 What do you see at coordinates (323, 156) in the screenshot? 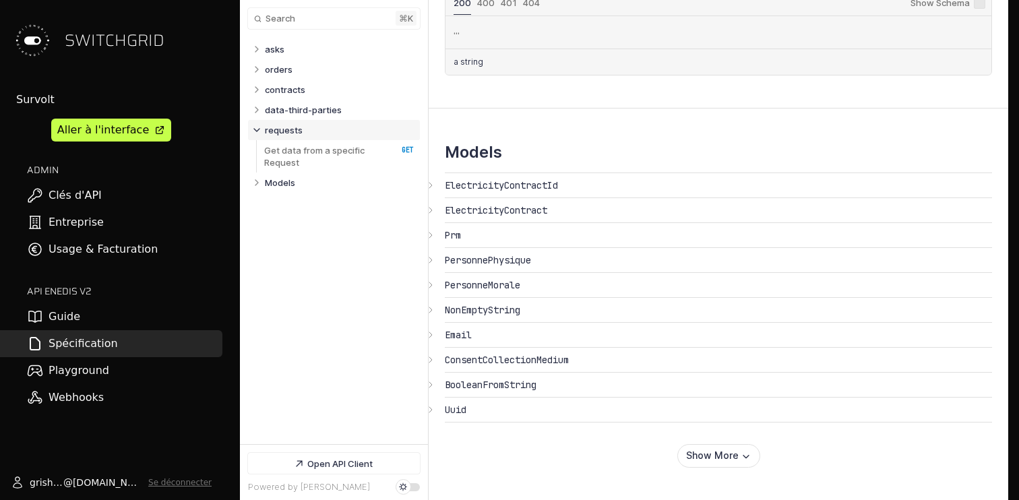
I see `p: Get data from a specific Request` at bounding box center [323, 156].